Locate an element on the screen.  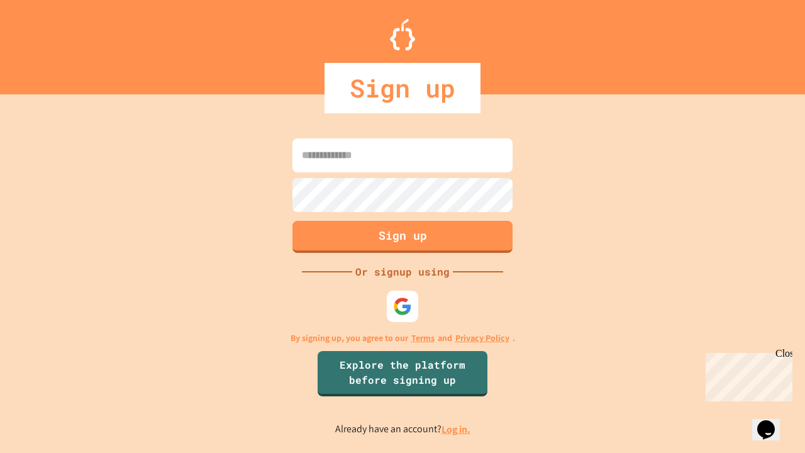
p: Already have an account? is located at coordinates (403, 429).